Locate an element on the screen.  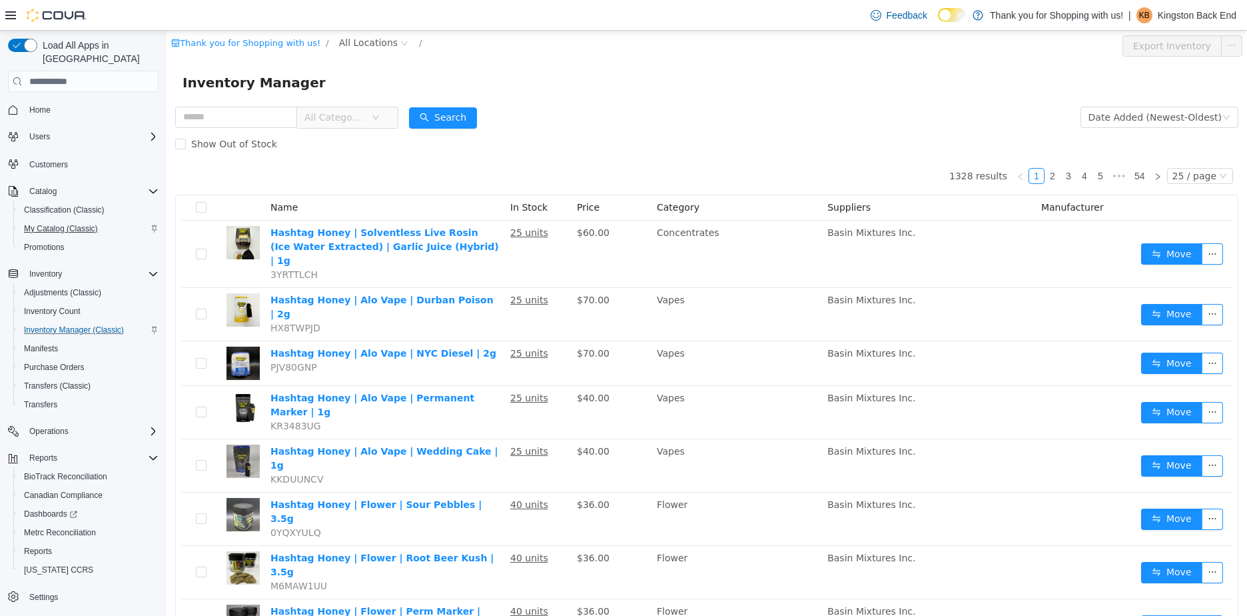
span: Suppliers is located at coordinates (682, 177).